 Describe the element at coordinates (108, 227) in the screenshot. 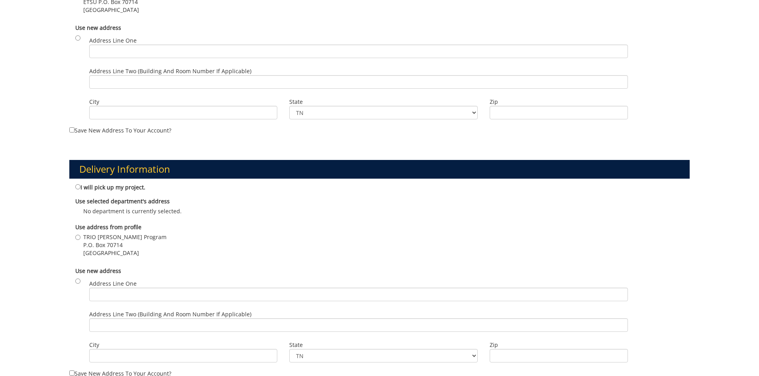

I see `b: Use address from profile` at that location.